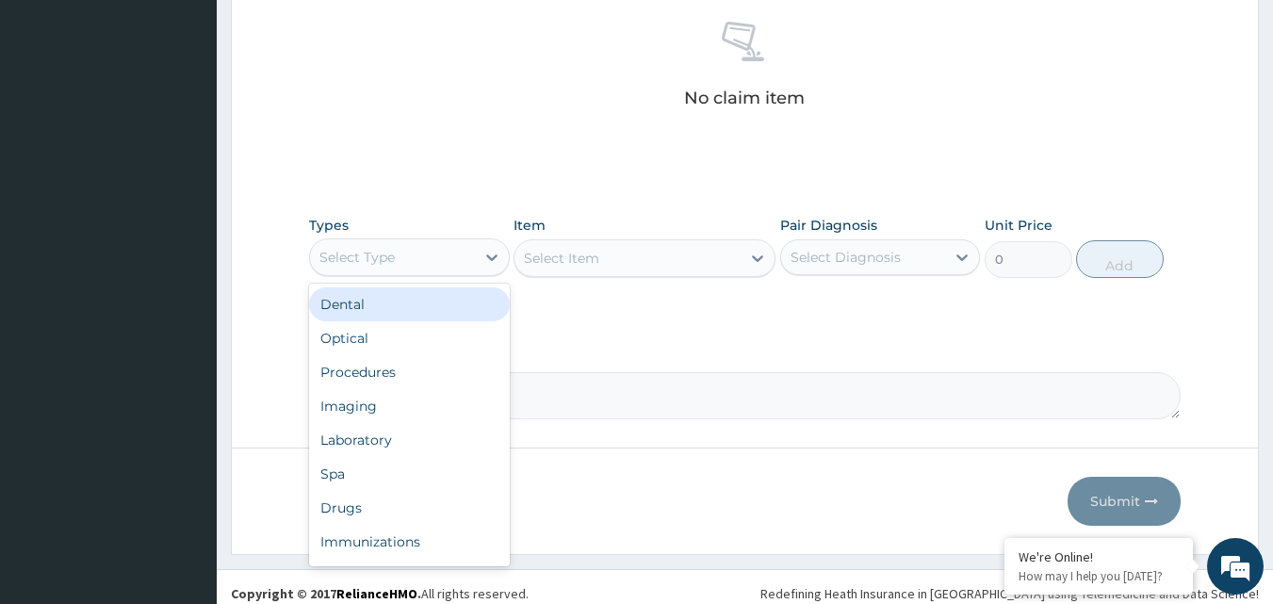 The height and width of the screenshot is (604, 1273). I want to click on div: Dental, so click(409, 304).